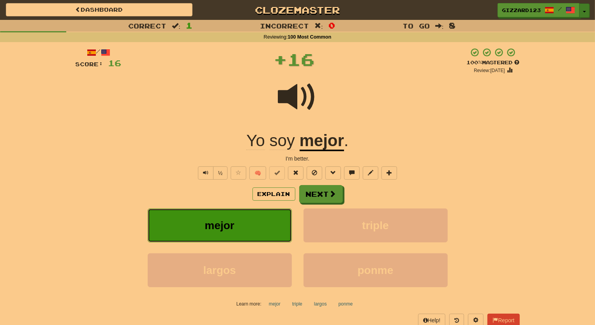 The width and height of the screenshot is (595, 325). Describe the element at coordinates (99, 10) in the screenshot. I see `a: Dashboard` at that location.